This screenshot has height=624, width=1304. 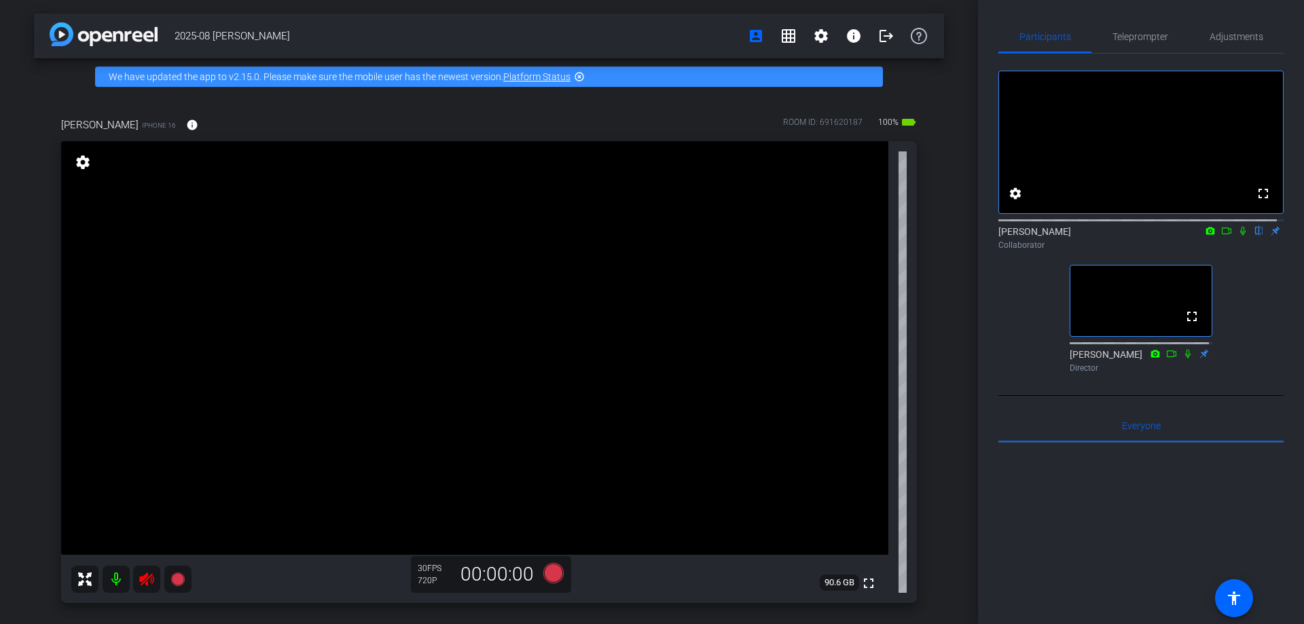 What do you see at coordinates (1045, 37) in the screenshot?
I see `span: Participants` at bounding box center [1045, 37].